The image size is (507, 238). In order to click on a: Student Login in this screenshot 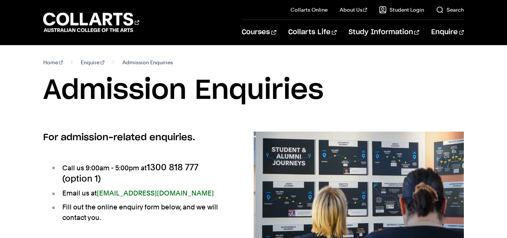, I will do `click(402, 10)`.